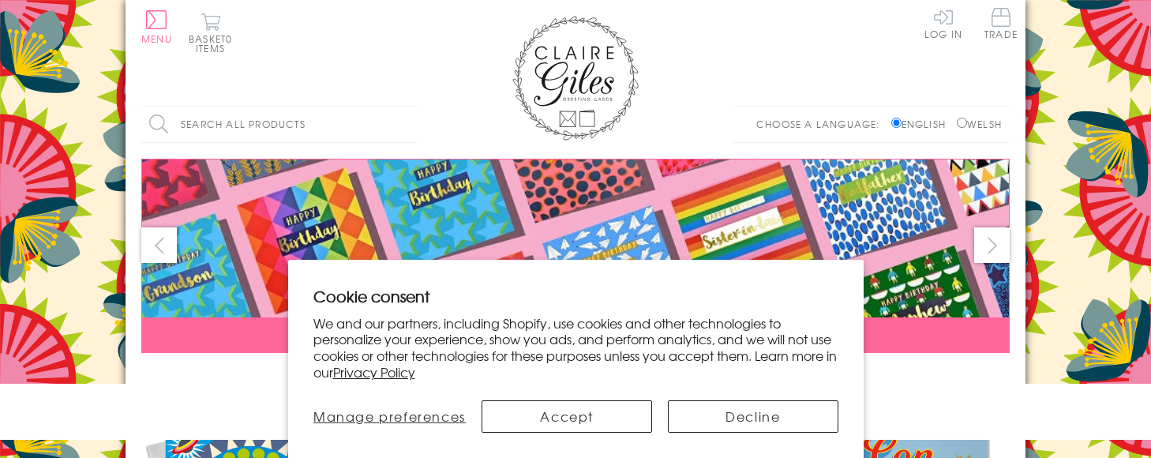  I want to click on span: Menu, so click(156, 39).